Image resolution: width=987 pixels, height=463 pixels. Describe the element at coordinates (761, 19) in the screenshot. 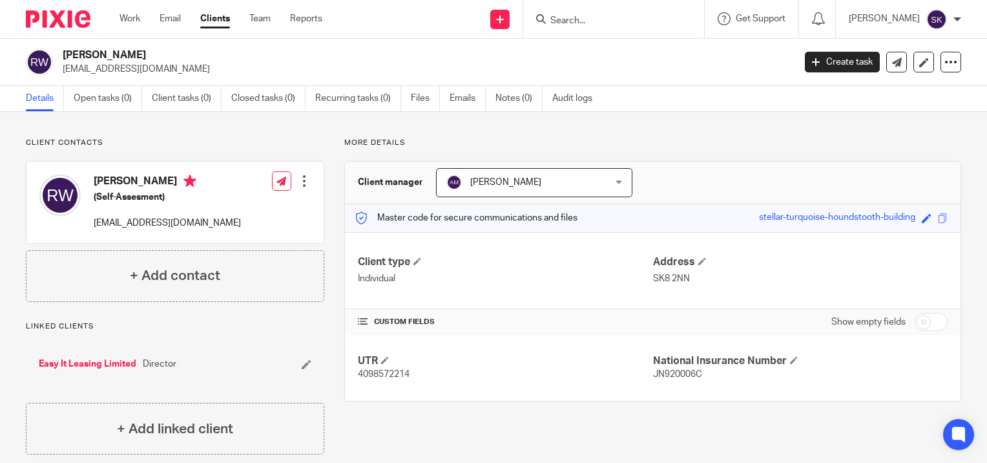

I see `span: Get Support` at that location.